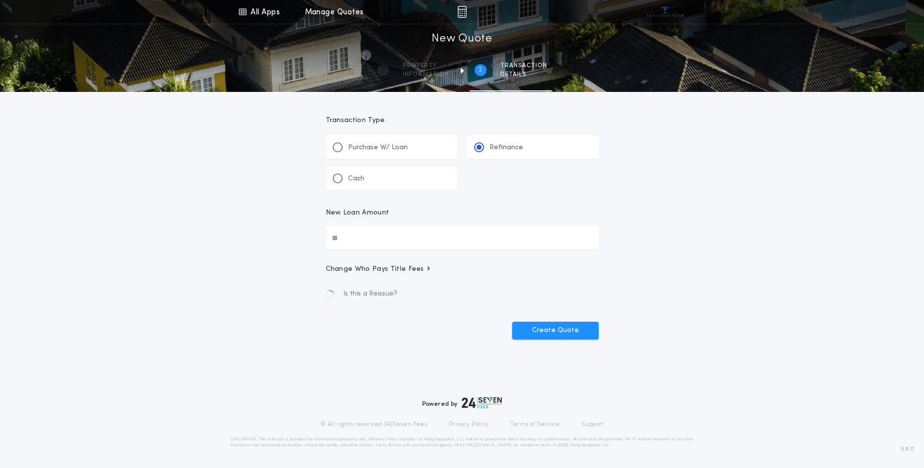 The image size is (924, 468). What do you see at coordinates (426, 75) in the screenshot?
I see `span: information` at bounding box center [426, 75].